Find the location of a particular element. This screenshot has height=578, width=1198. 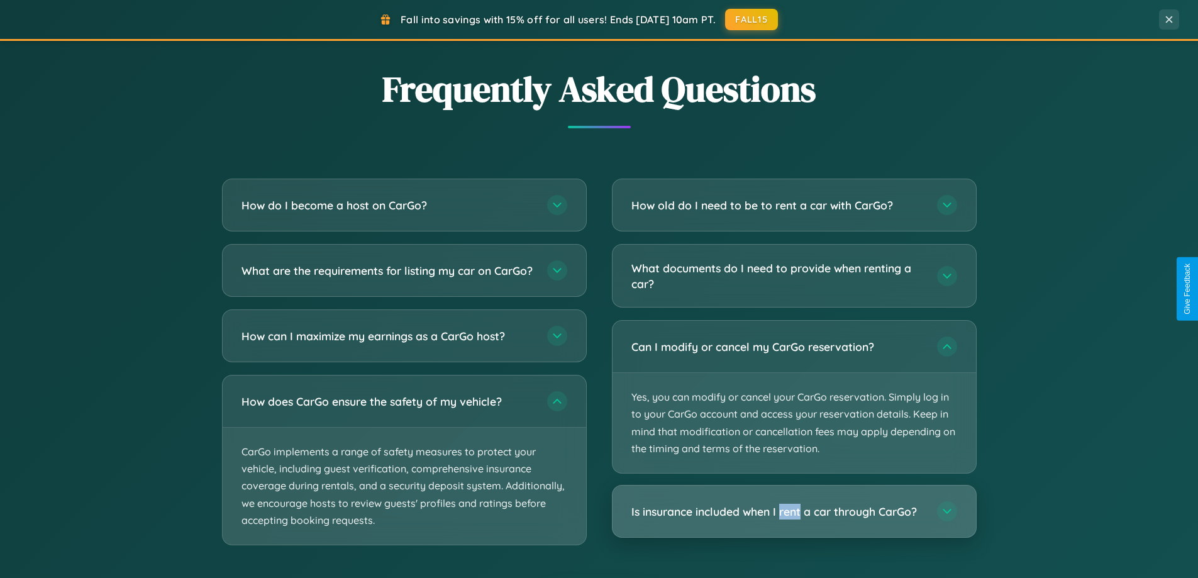

h3: How old do I need to be to rent a car with CarGo? is located at coordinates (778, 205).